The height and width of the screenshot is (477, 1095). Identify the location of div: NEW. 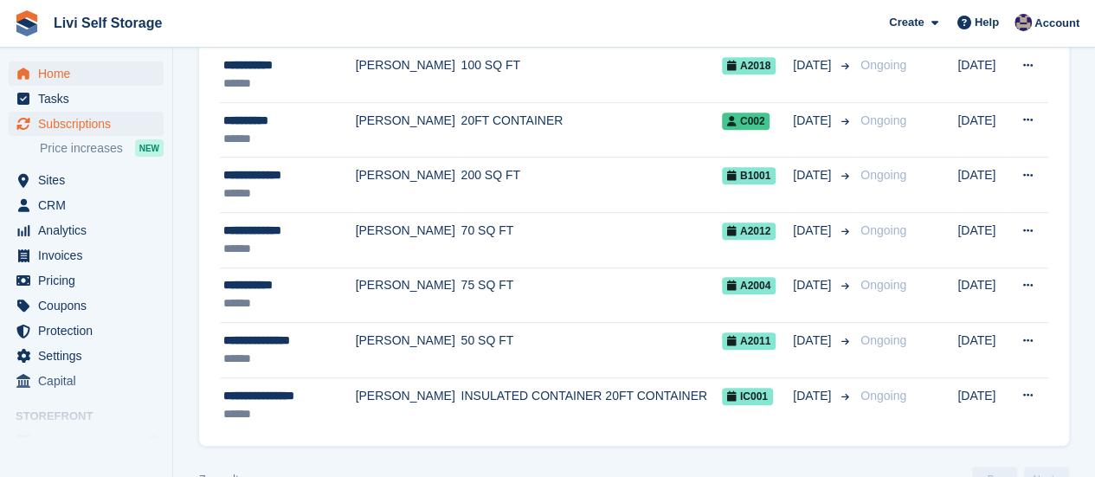
(149, 148).